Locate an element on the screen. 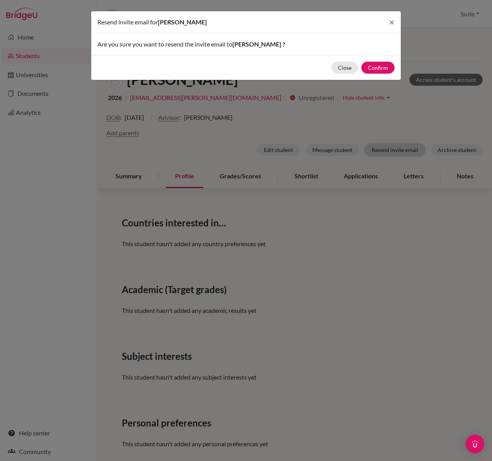  button: Confirm is located at coordinates (378, 67).